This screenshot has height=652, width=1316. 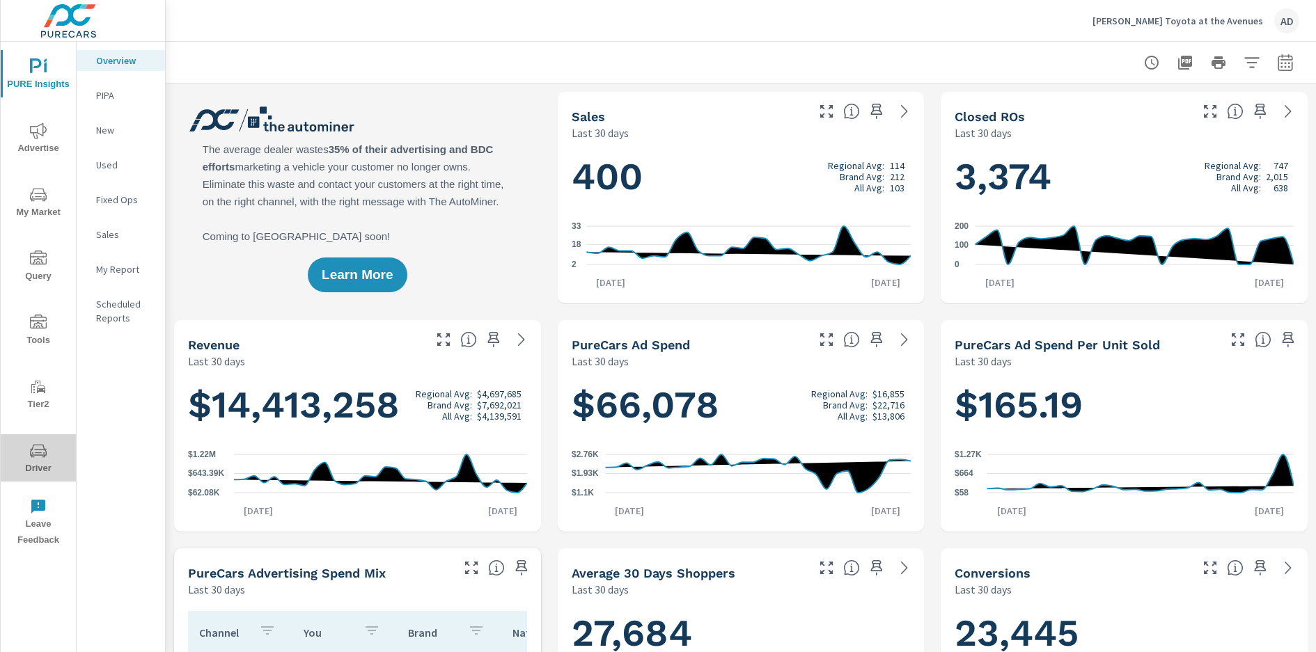 What do you see at coordinates (588, 116) in the screenshot?
I see `h5: Sales` at bounding box center [588, 116].